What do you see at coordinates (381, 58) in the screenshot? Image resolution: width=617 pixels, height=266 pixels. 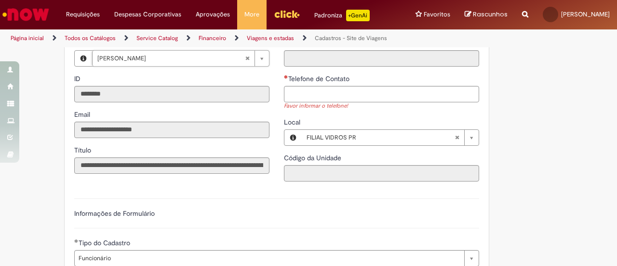 I see `input: Departamento` at bounding box center [381, 58].